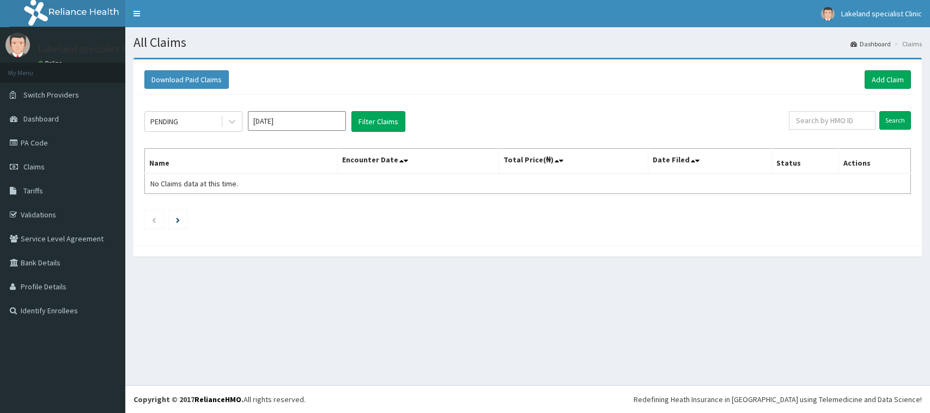 This screenshot has height=413, width=930. Describe the element at coordinates (194, 184) in the screenshot. I see `span: No Claims data at this time.` at that location.